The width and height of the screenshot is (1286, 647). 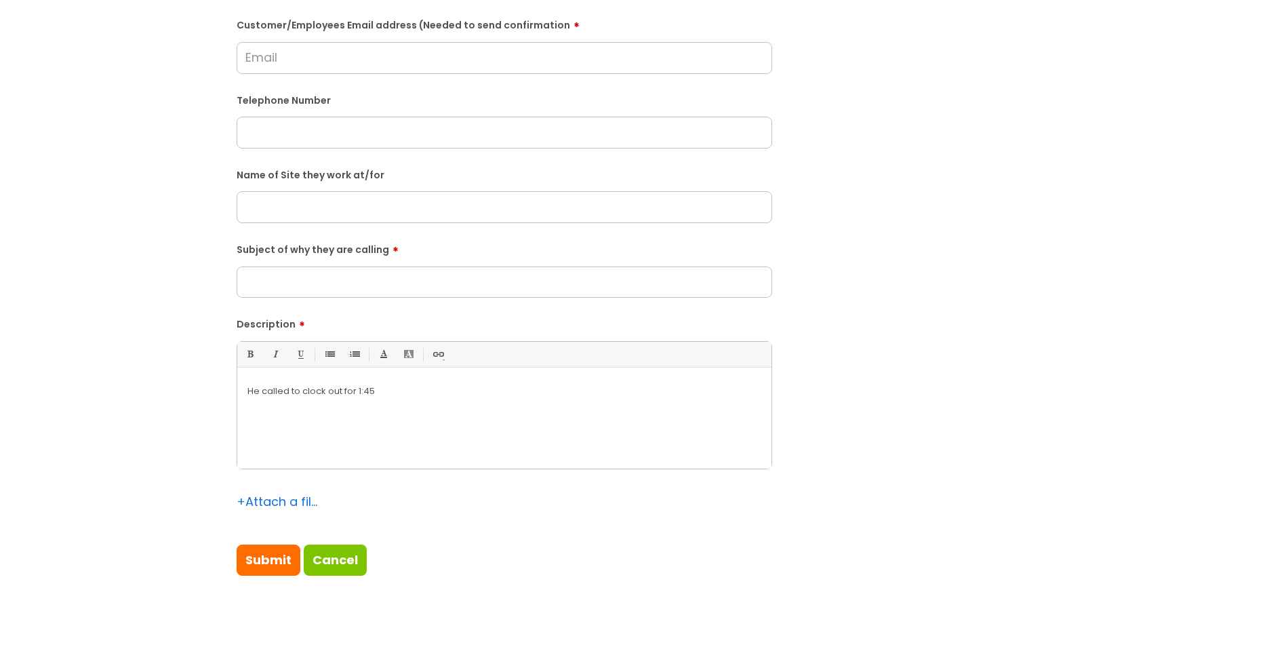 What do you see at coordinates (335, 560) in the screenshot?
I see `a: Cancel` at bounding box center [335, 560].